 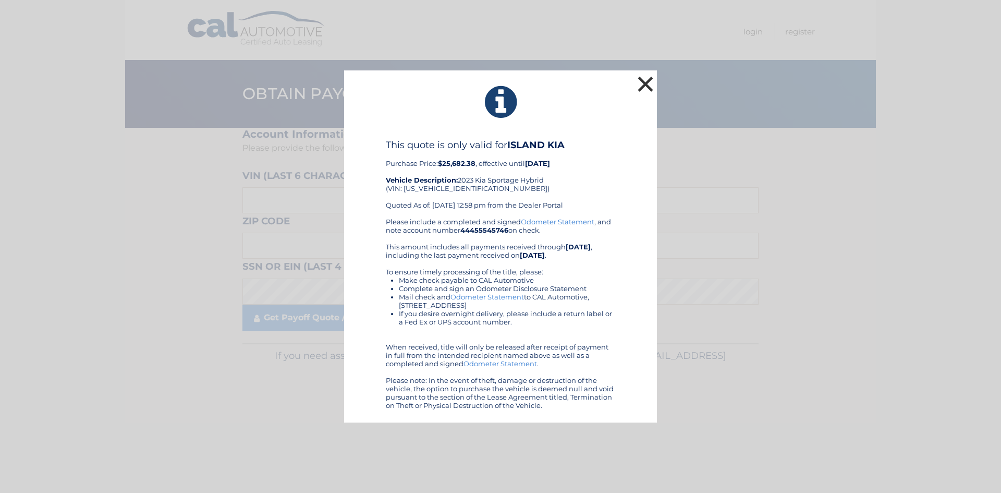 What do you see at coordinates (500, 145) in the screenshot?
I see `h4: This quote is only valid for` at bounding box center [500, 145].